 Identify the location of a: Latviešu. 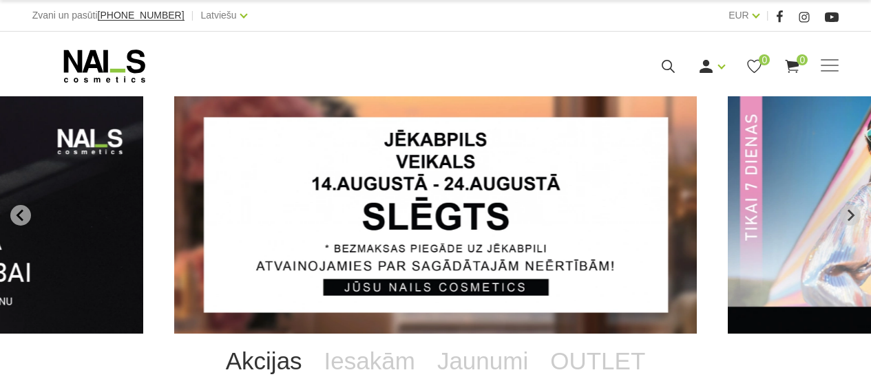
(219, 15).